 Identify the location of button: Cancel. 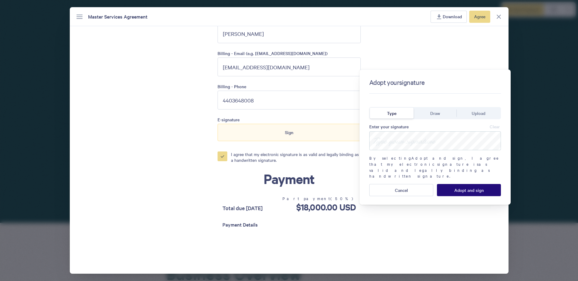
(401, 190).